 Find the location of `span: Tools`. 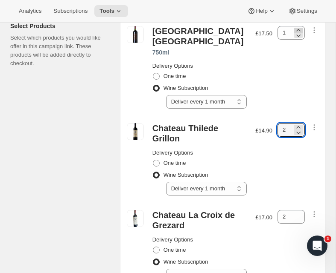

span: Tools is located at coordinates (107, 11).